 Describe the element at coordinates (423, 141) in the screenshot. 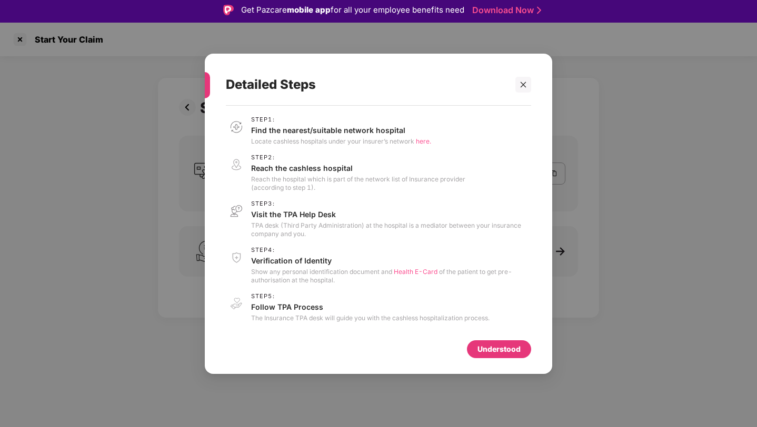

I see `span: here.` at that location.